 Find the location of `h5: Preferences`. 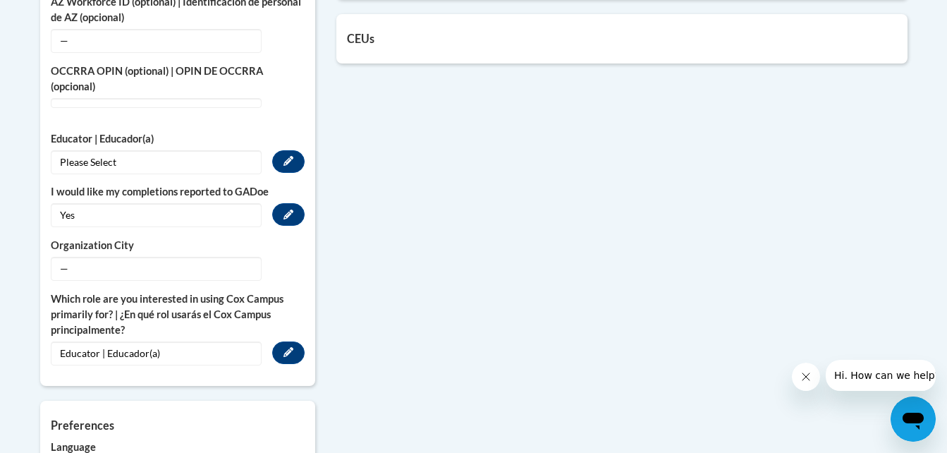

h5: Preferences is located at coordinates (178, 425).